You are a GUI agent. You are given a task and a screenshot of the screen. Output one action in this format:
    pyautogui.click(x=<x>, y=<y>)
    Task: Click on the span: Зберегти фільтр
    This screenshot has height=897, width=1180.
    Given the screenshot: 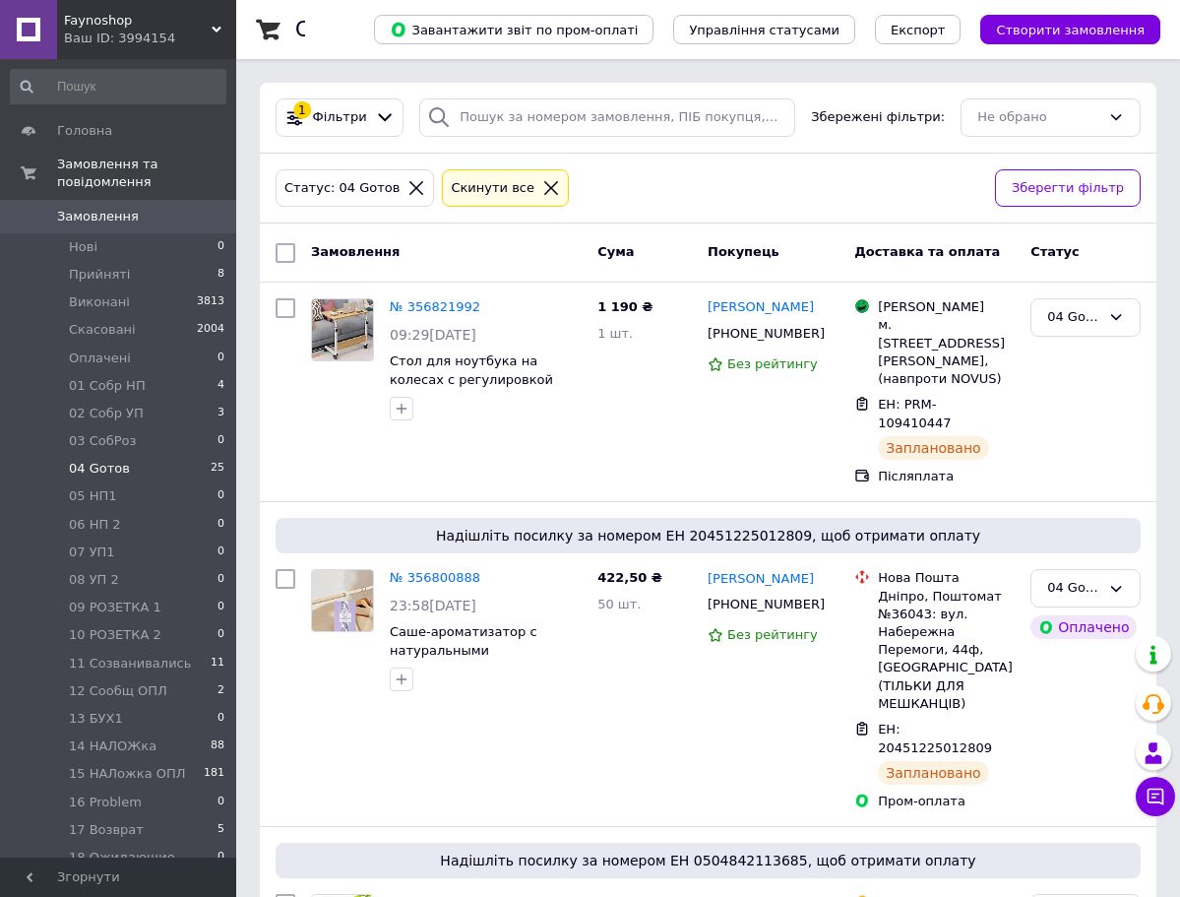 What is the action you would take?
    pyautogui.click(x=1068, y=188)
    